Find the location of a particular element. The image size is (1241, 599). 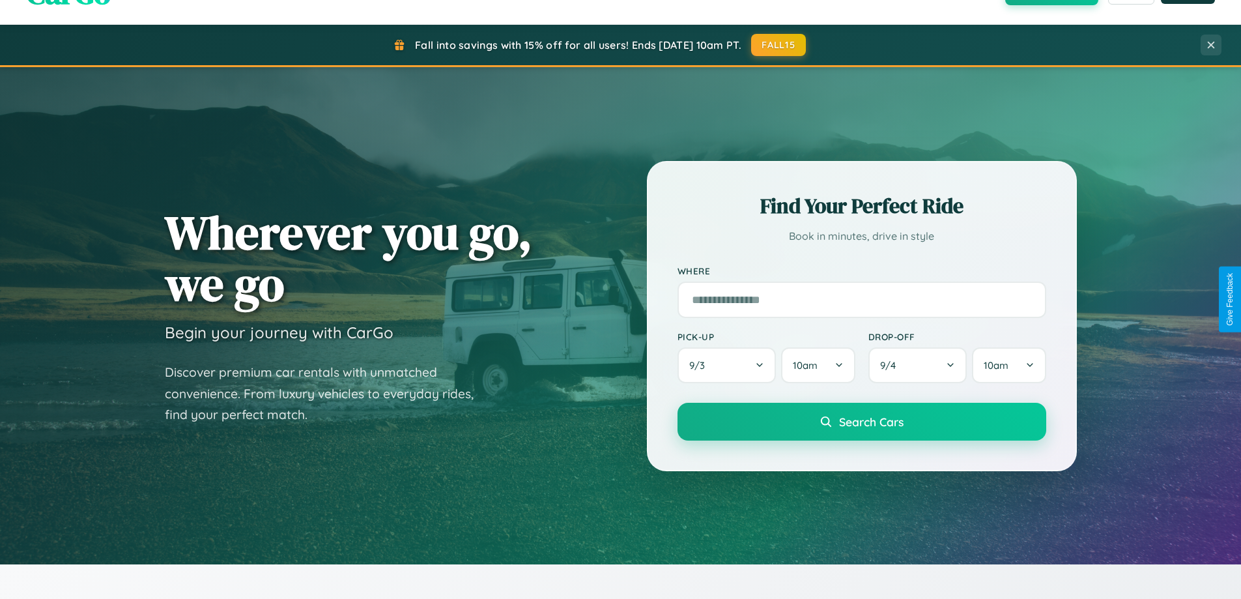

h1: Wherever you go, we go is located at coordinates (348, 258).